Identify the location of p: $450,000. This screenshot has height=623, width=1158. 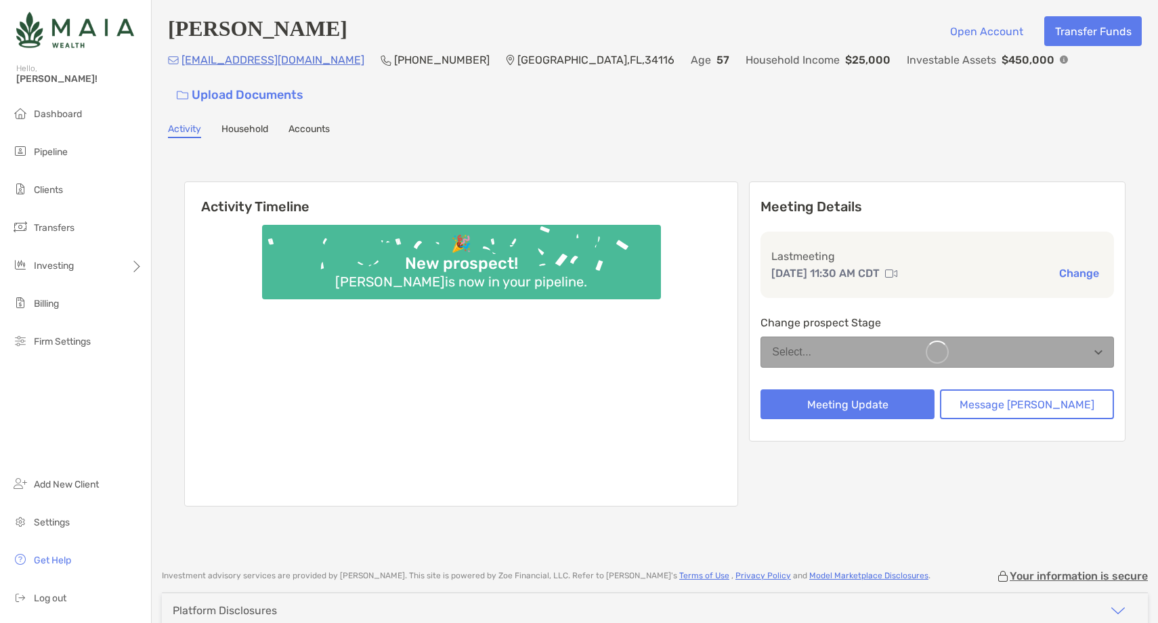
(1028, 60).